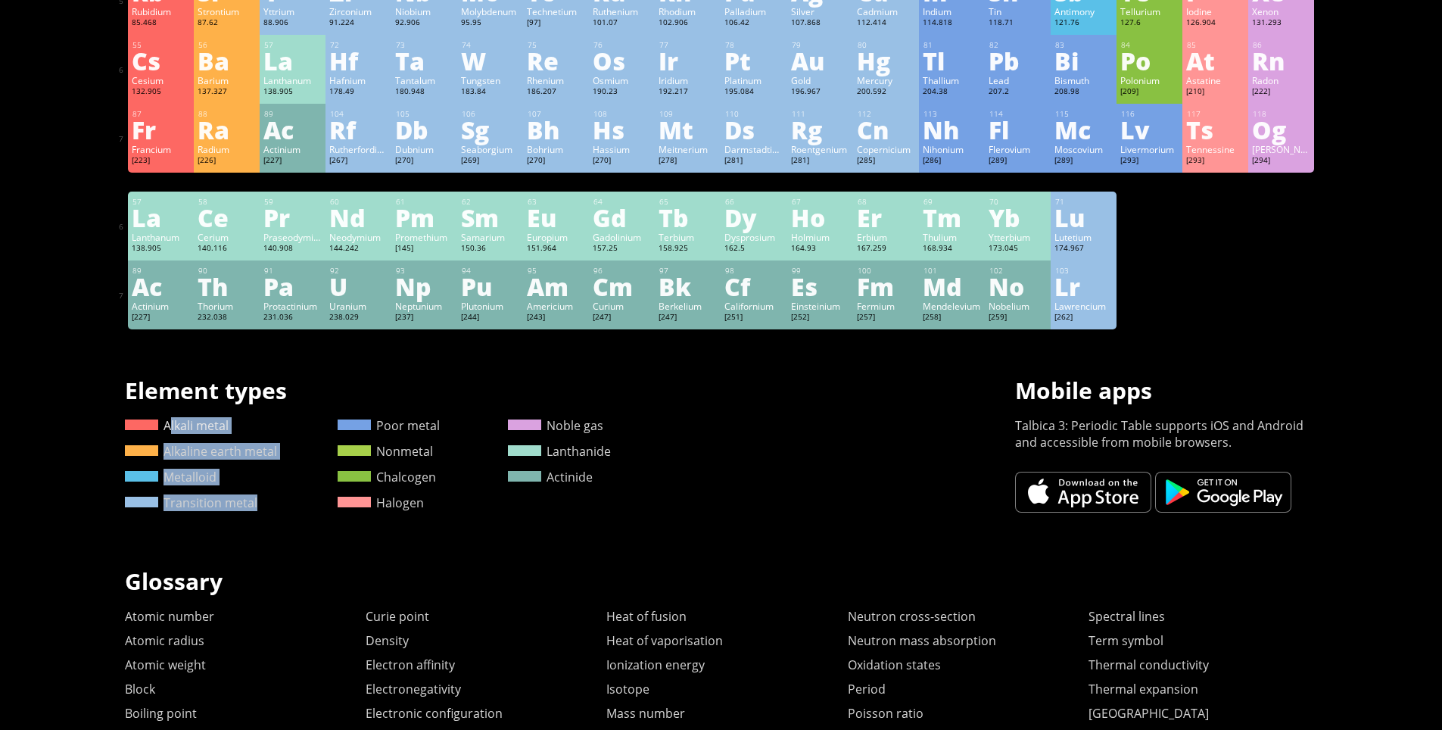  I want to click on ya-tr-span: Talbica 3: Periodic Table supports iOS and Android and accessible from mobile browsers., so click(1159, 434).